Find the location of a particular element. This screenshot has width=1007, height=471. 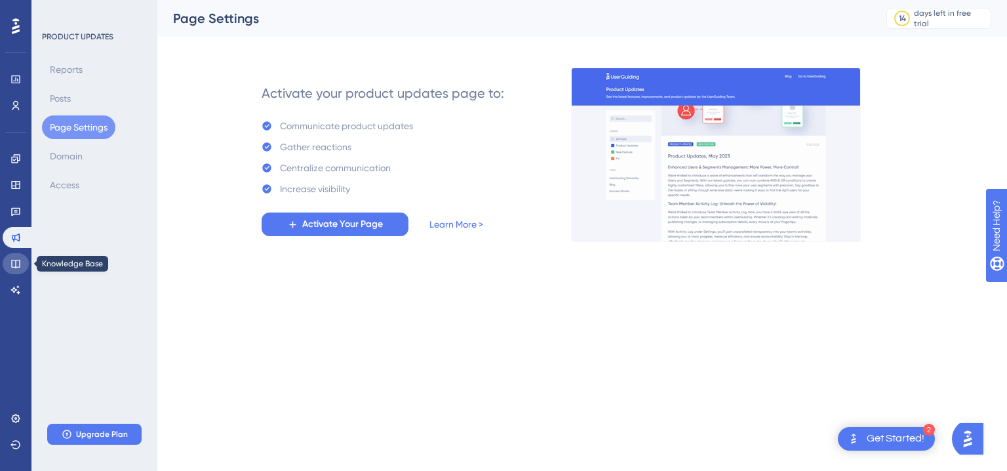

a: Learn More > is located at coordinates (456, 224).